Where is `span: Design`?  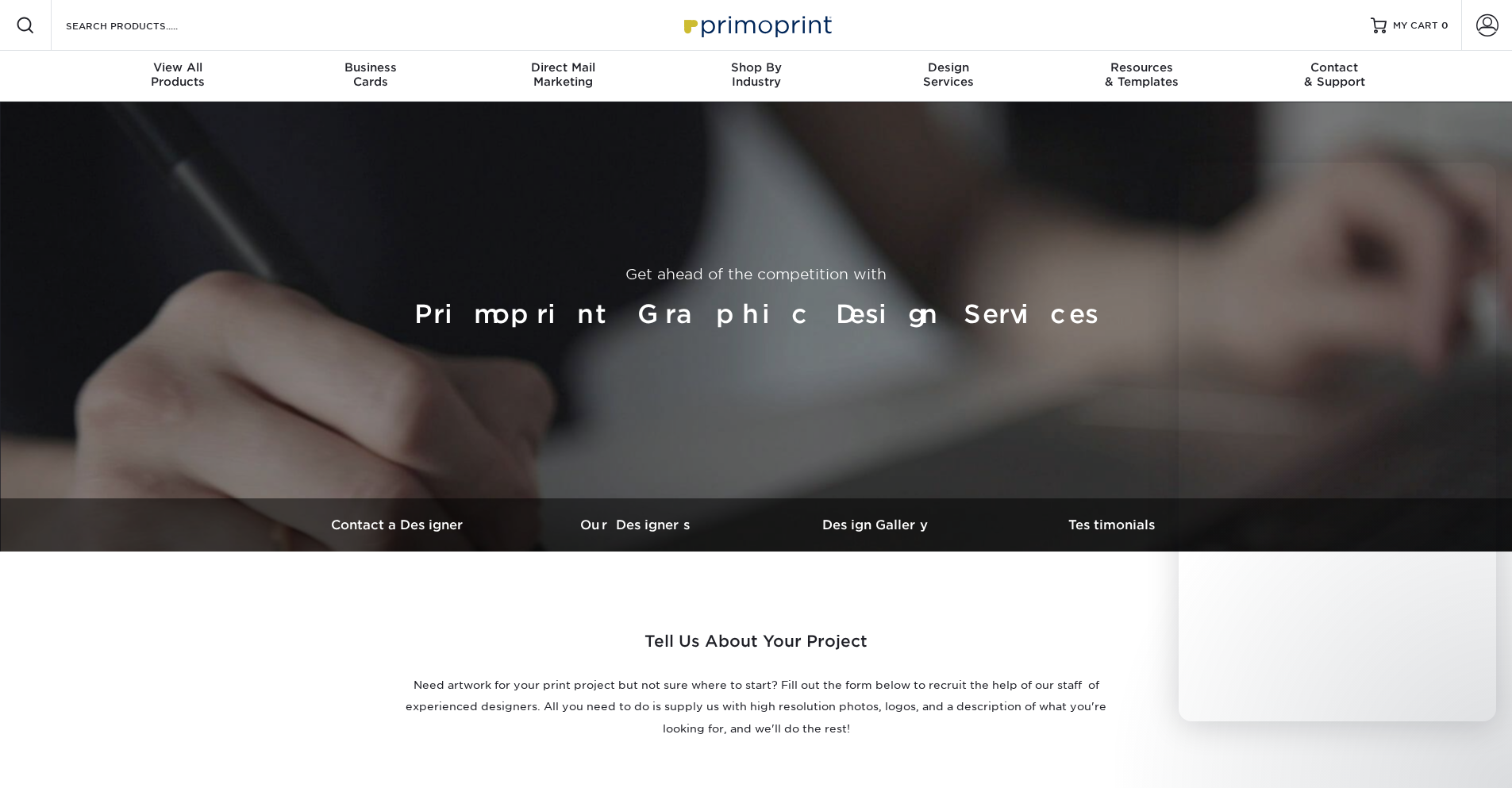 span: Design is located at coordinates (949, 68).